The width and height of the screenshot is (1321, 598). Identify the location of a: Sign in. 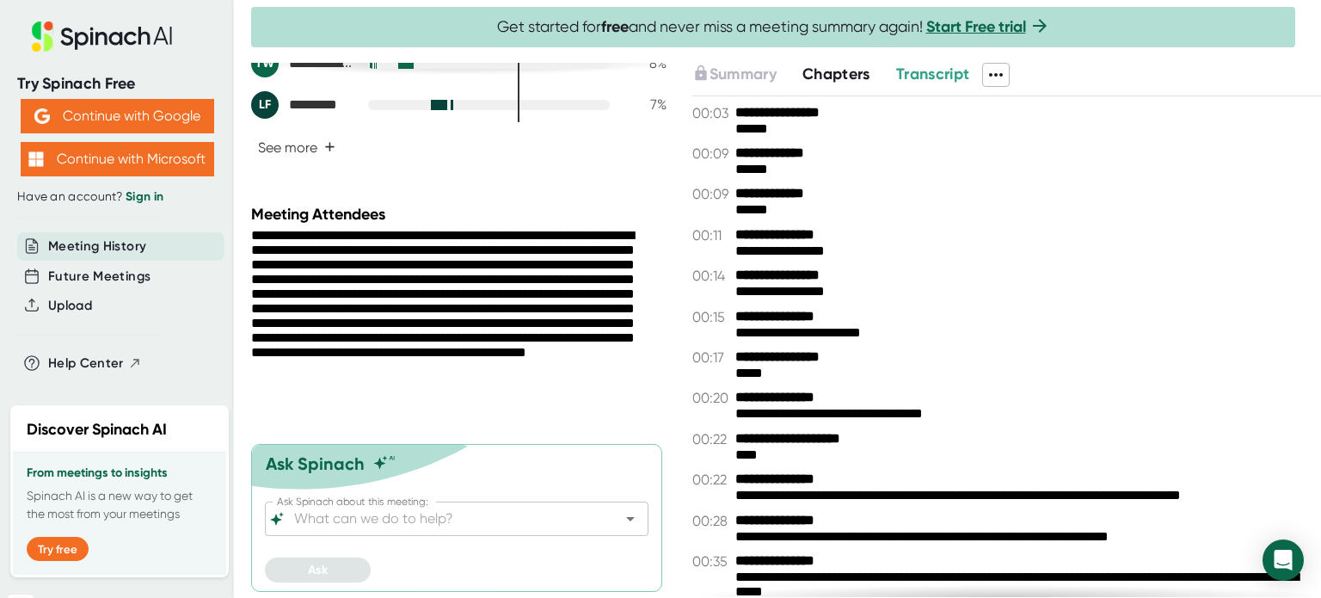
(144, 196).